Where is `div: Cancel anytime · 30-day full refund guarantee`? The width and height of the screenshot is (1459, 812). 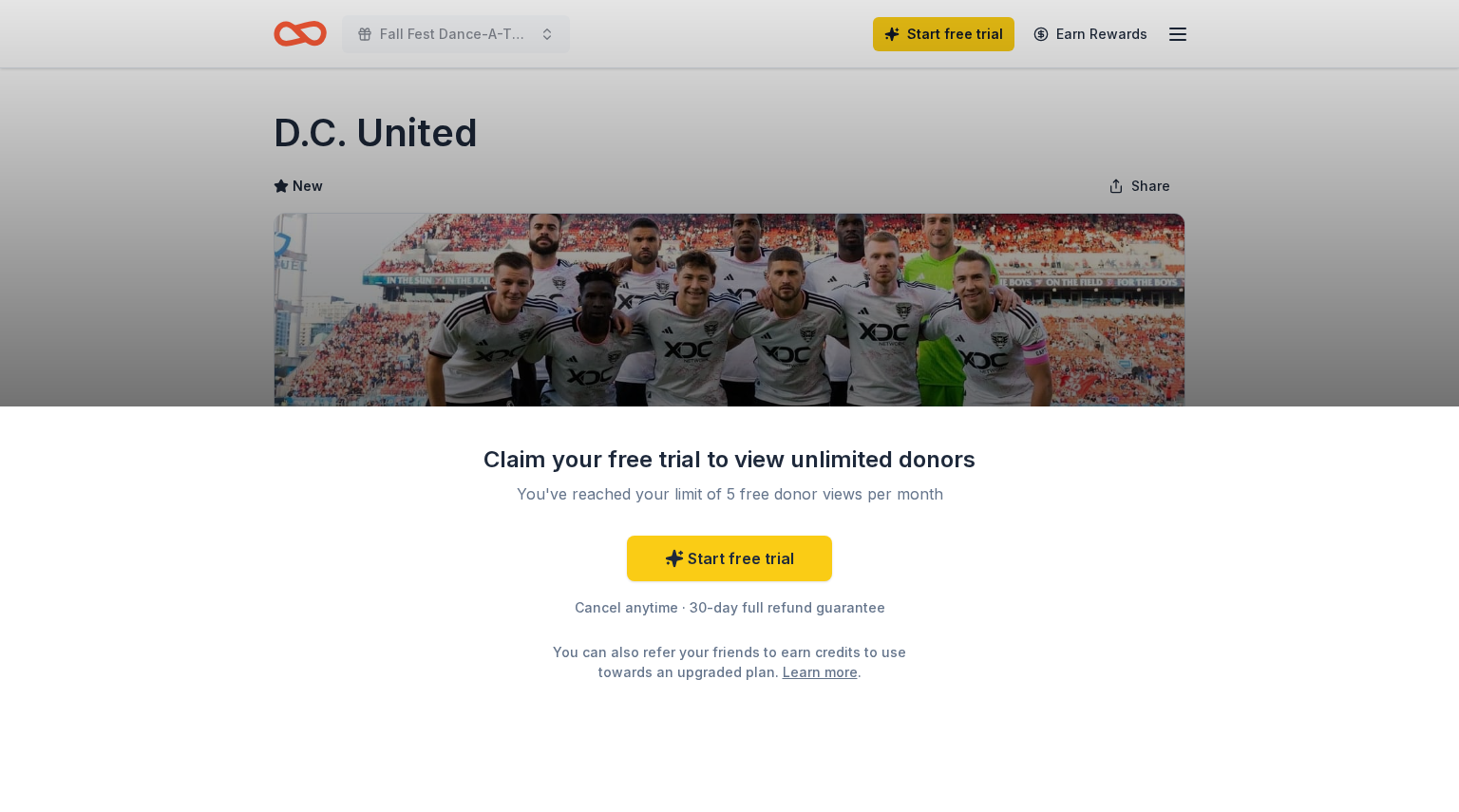 div: Cancel anytime · 30-day full refund guarantee is located at coordinates (730, 608).